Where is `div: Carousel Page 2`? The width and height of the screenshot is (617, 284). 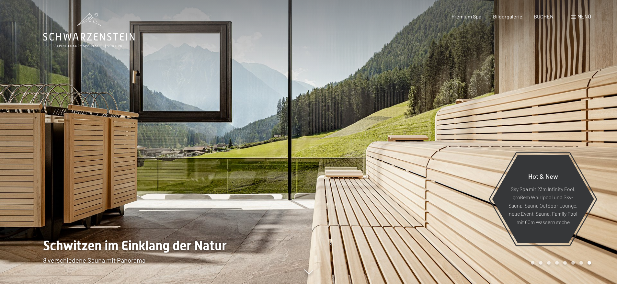
div: Carousel Page 2 is located at coordinates (540, 263).